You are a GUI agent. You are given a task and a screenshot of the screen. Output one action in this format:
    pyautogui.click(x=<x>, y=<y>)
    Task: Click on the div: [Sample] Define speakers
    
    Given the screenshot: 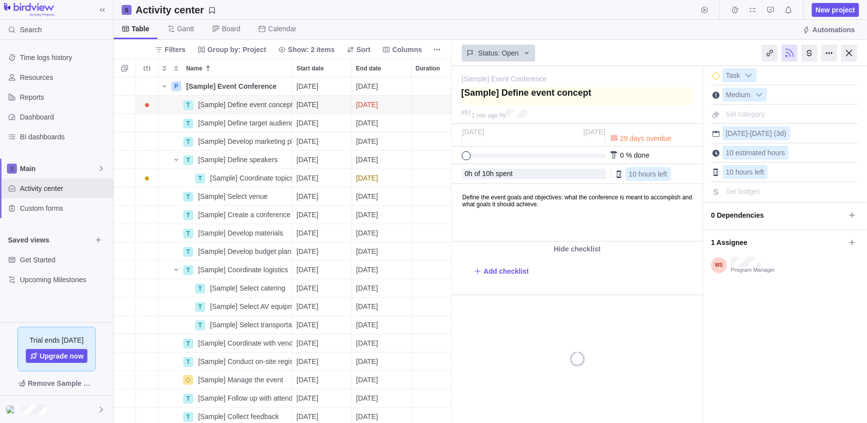 What is the action you would take?
    pyautogui.click(x=243, y=160)
    